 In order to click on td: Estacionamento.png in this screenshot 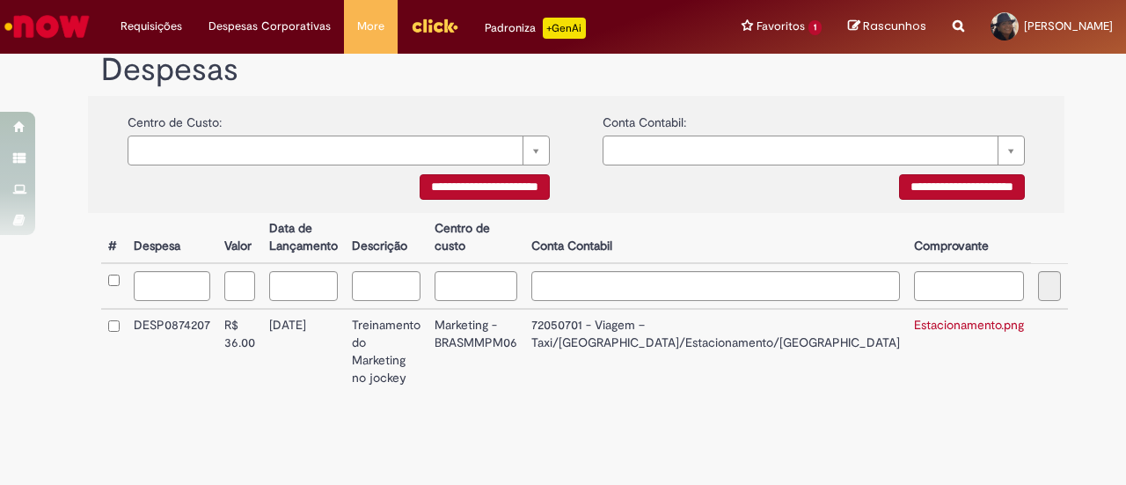, I will do `click(969, 351)`.